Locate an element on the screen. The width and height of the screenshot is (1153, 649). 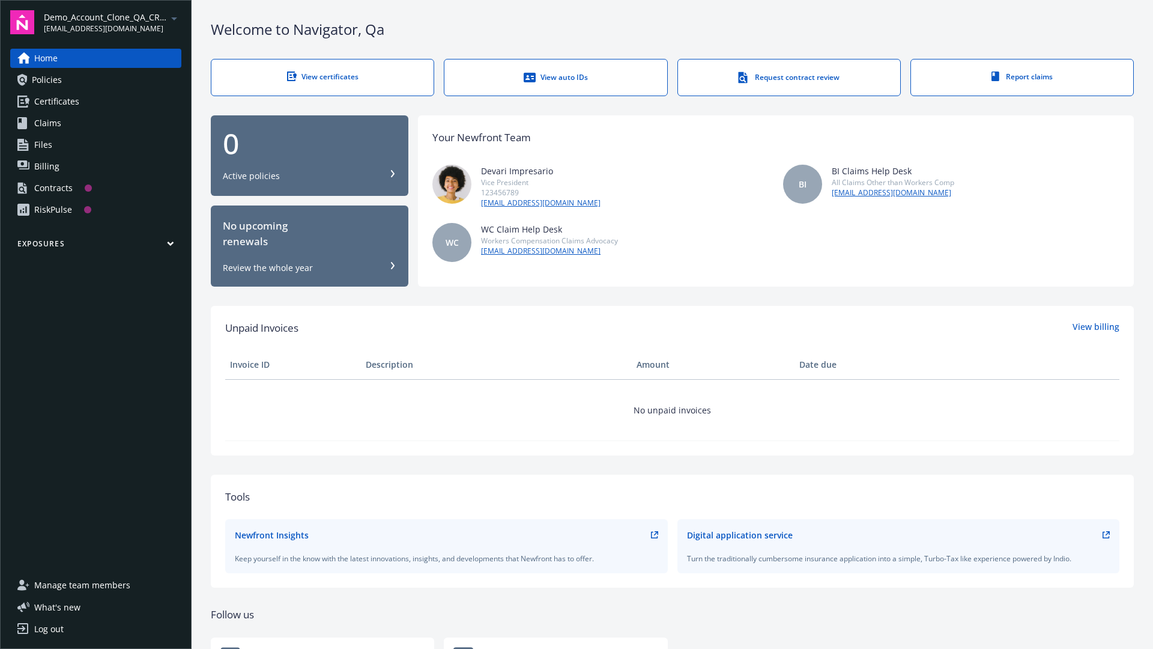
a: Billing is located at coordinates (96, 166).